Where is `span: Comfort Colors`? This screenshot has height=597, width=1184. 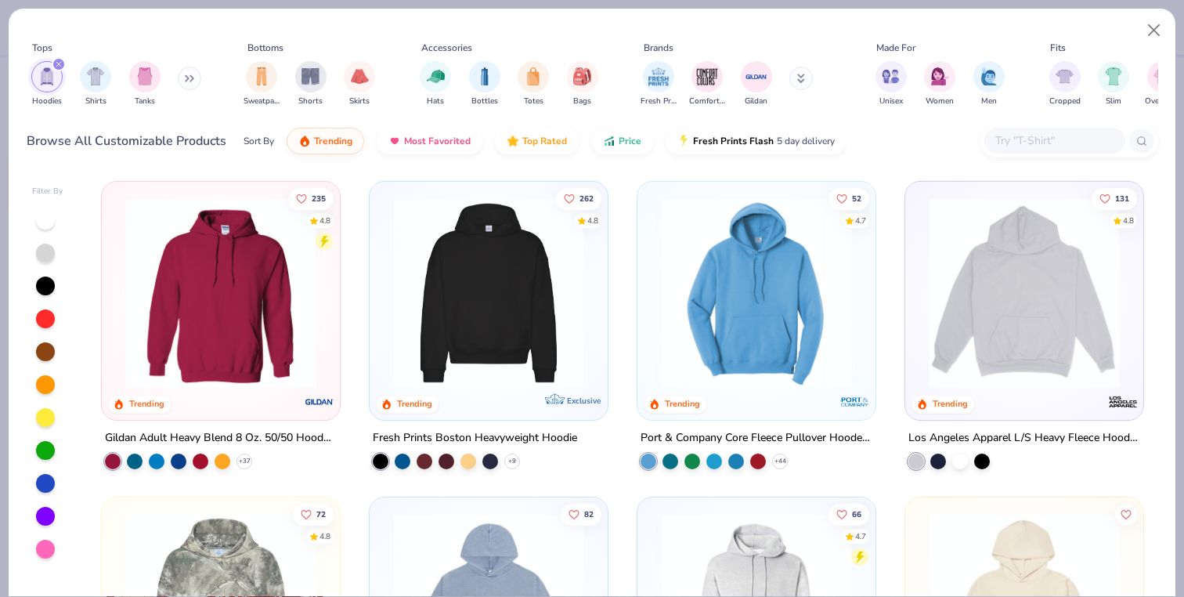
span: Comfort Colors is located at coordinates (707, 101).